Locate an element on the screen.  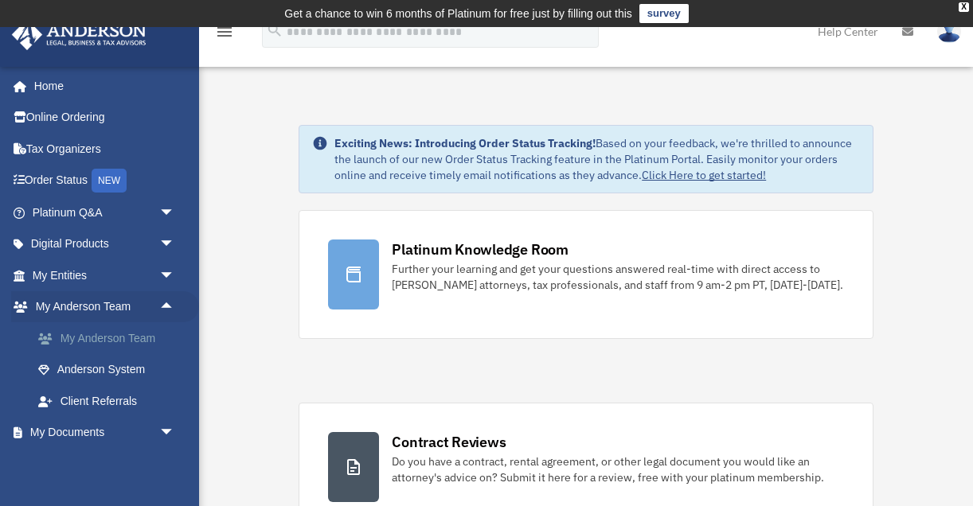
div: Further your learning and get your questions answered real-time with direct access to [PERSON_NAM... is located at coordinates (618, 277).